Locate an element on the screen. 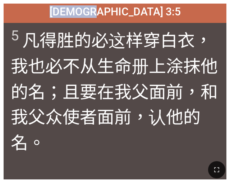 Image resolution: width=230 pixels, height=183 pixels. wg1537: 生命 is located at coordinates (114, 105).